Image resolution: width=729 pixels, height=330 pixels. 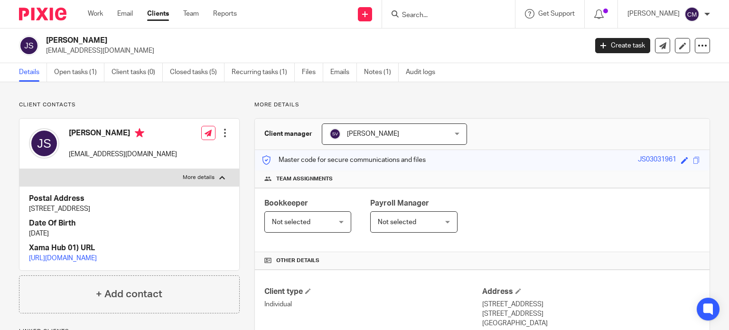 I want to click on span: Bookkeeper, so click(x=286, y=203).